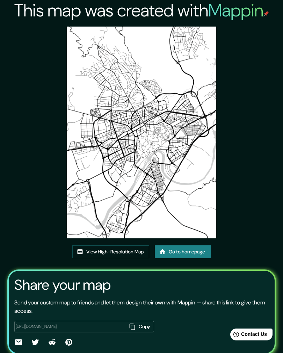 The image size is (283, 353). Describe the element at coordinates (111, 252) in the screenshot. I see `a: View High-Resolution Map` at that location.